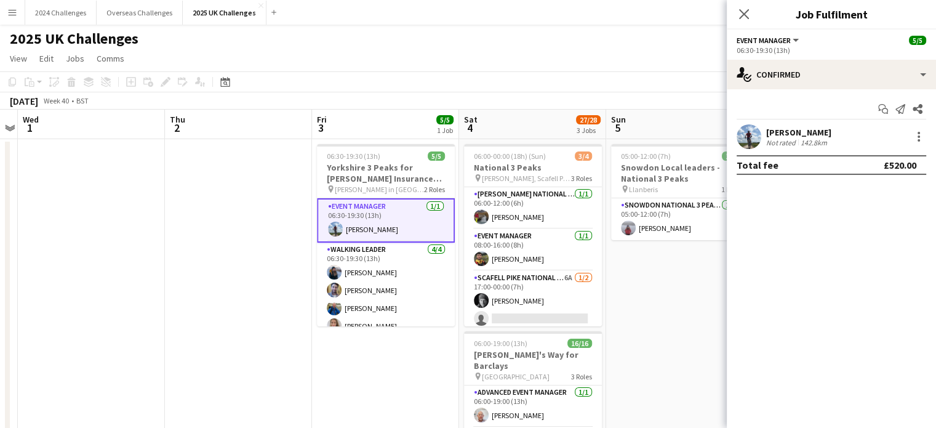  I want to click on span: Fri, so click(322, 119).